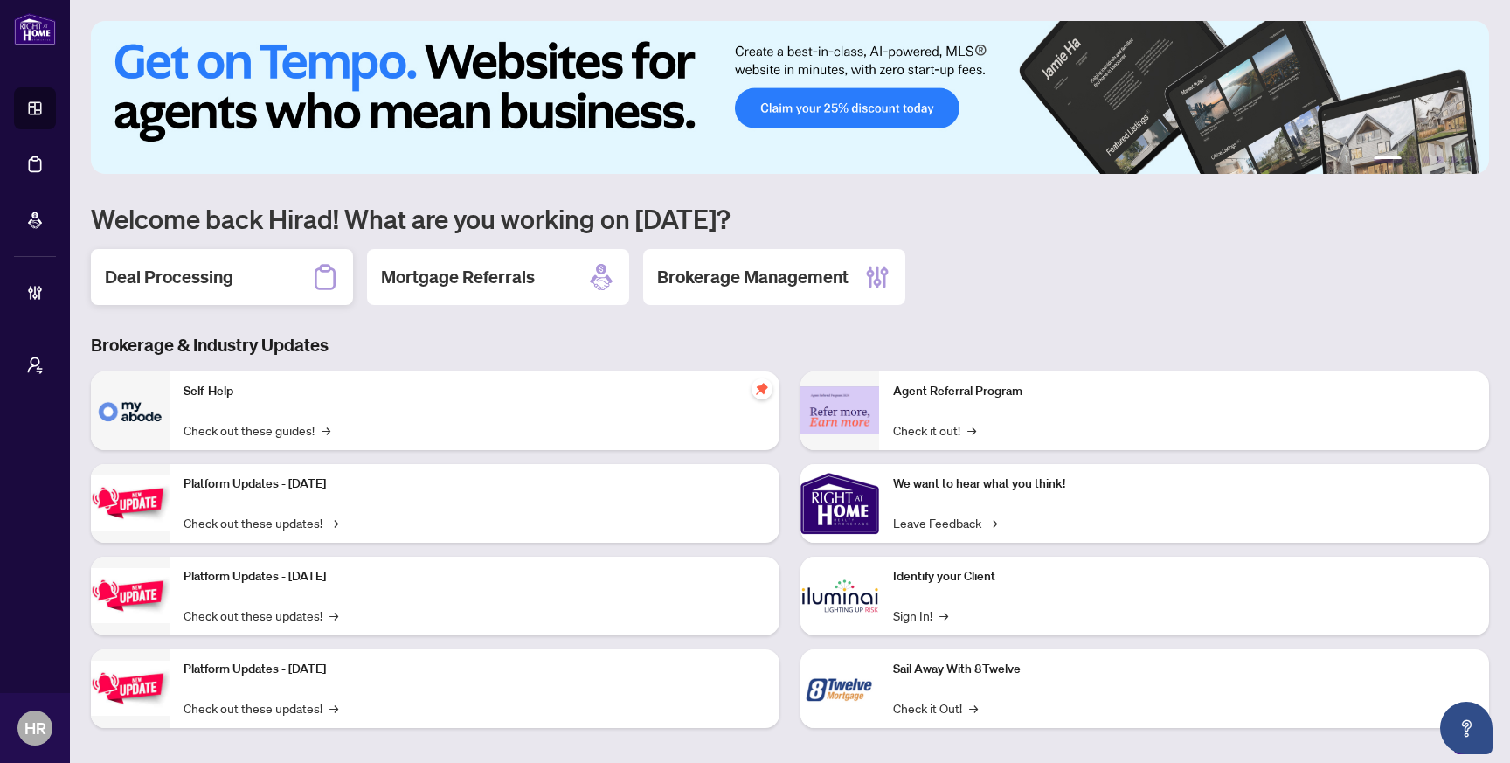  Describe the element at coordinates (935, 708) in the screenshot. I see `a: Check it Out!→` at that location.